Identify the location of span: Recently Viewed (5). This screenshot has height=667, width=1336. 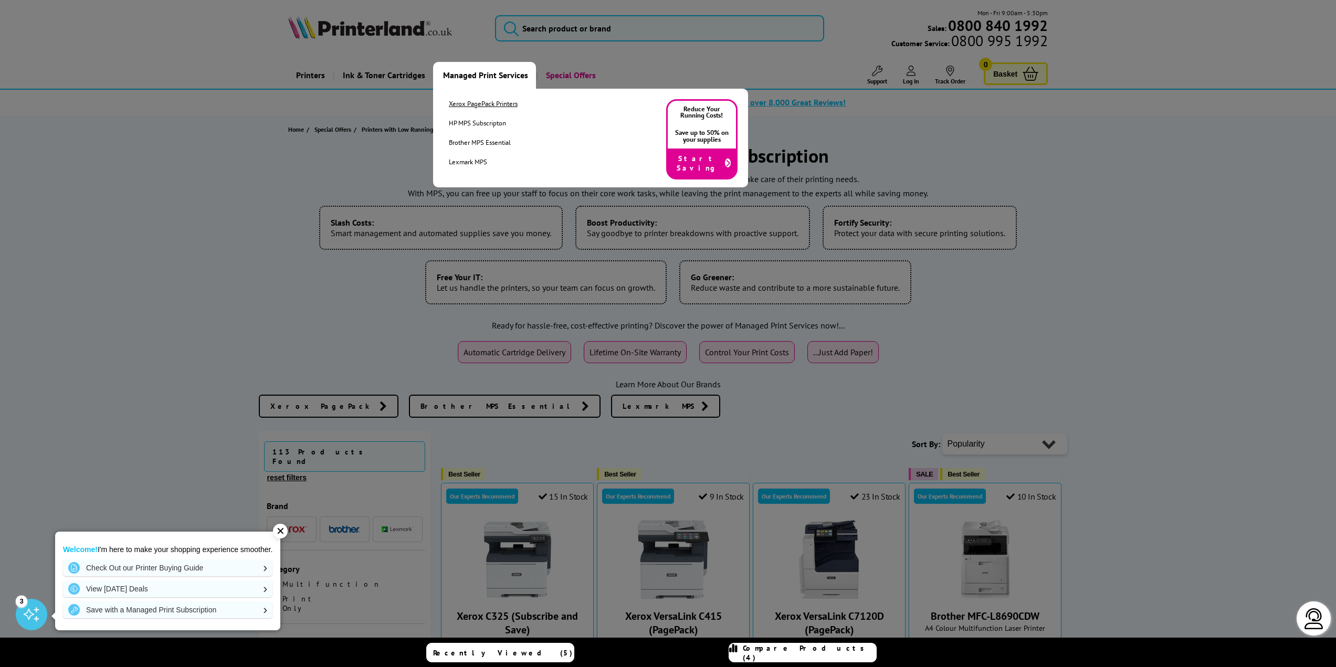
(503, 653).